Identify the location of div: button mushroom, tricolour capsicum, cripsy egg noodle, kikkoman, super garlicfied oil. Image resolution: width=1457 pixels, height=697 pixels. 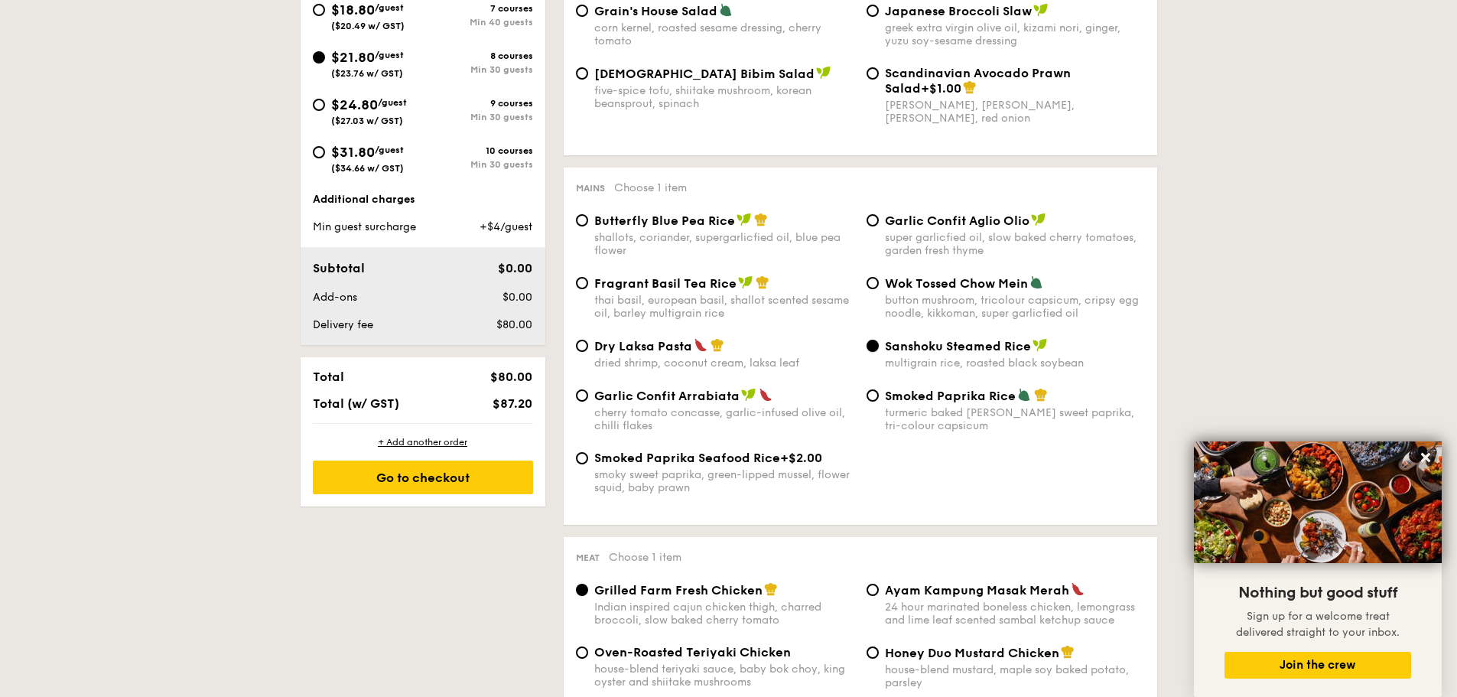
(1015, 307).